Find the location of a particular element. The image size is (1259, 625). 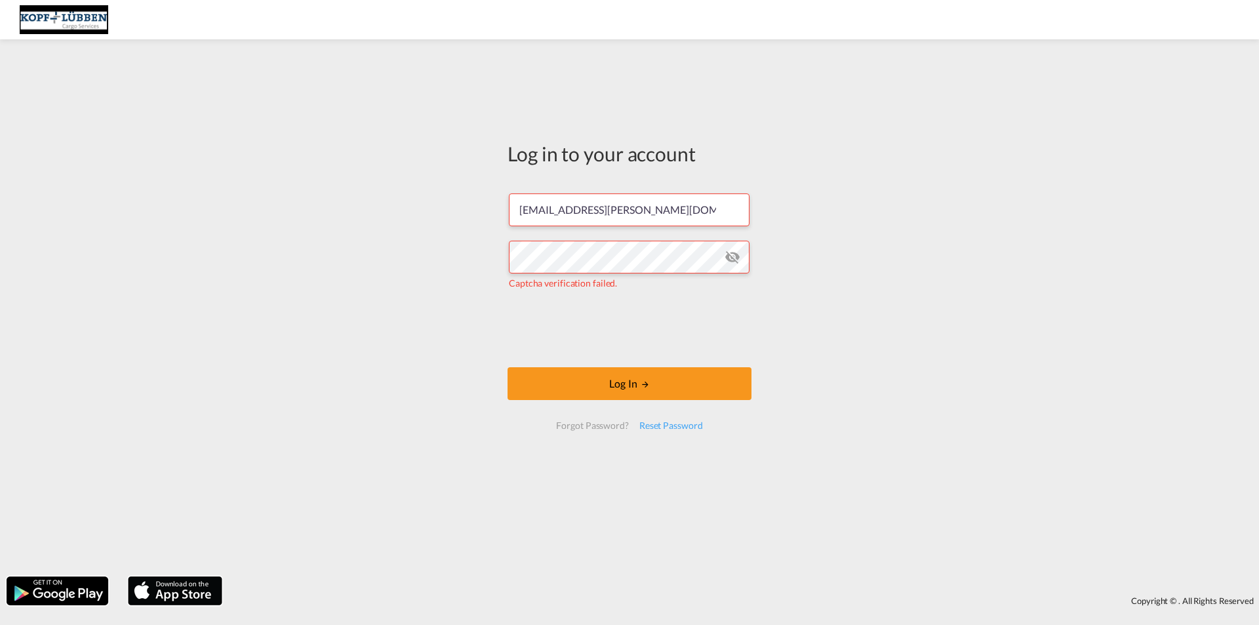

div: Log in to your account is located at coordinates (630, 153).